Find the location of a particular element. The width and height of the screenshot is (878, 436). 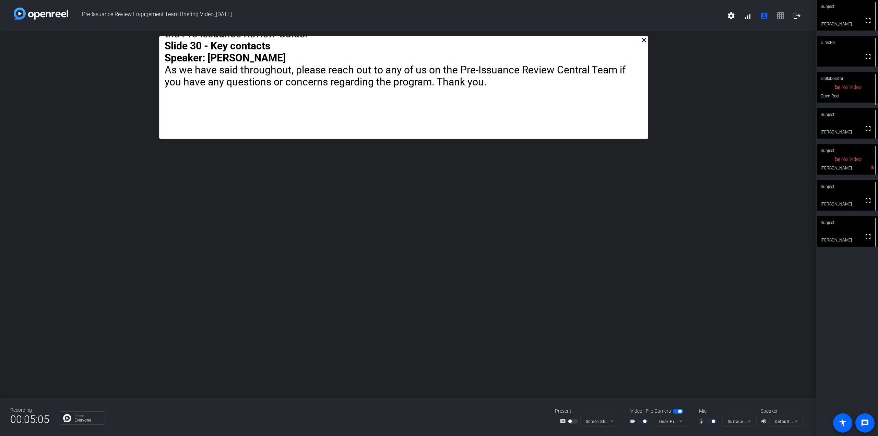

mat-icon: accessibility is located at coordinates (843, 423).